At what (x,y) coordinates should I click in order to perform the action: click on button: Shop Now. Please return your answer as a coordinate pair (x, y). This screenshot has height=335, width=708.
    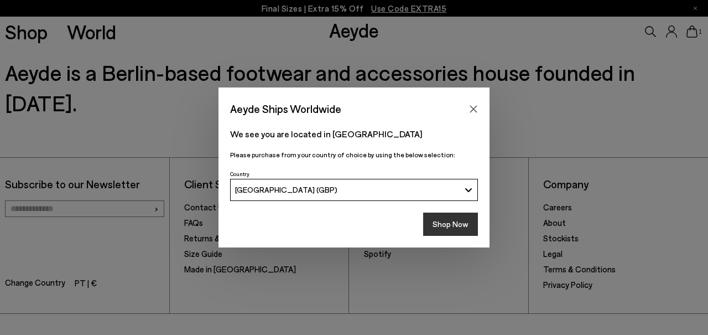
    Looking at the image, I should click on (450, 224).